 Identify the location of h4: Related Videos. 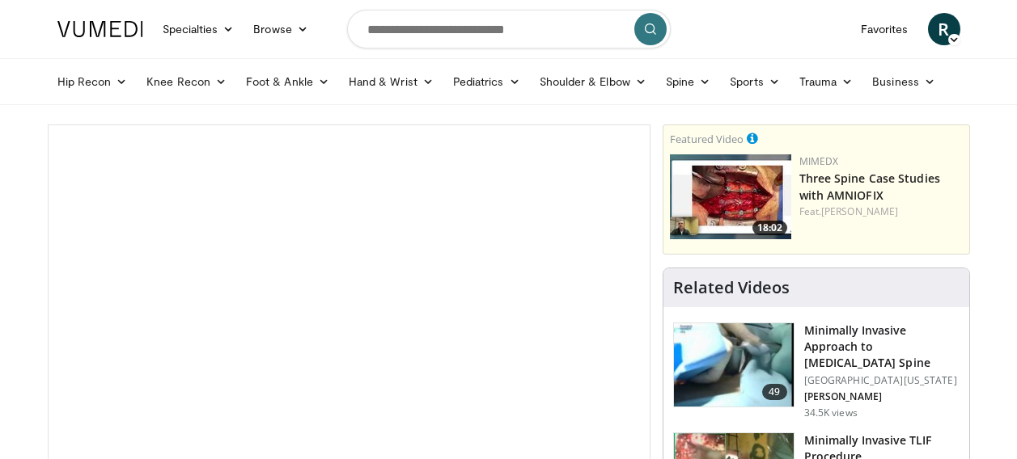
(731, 288).